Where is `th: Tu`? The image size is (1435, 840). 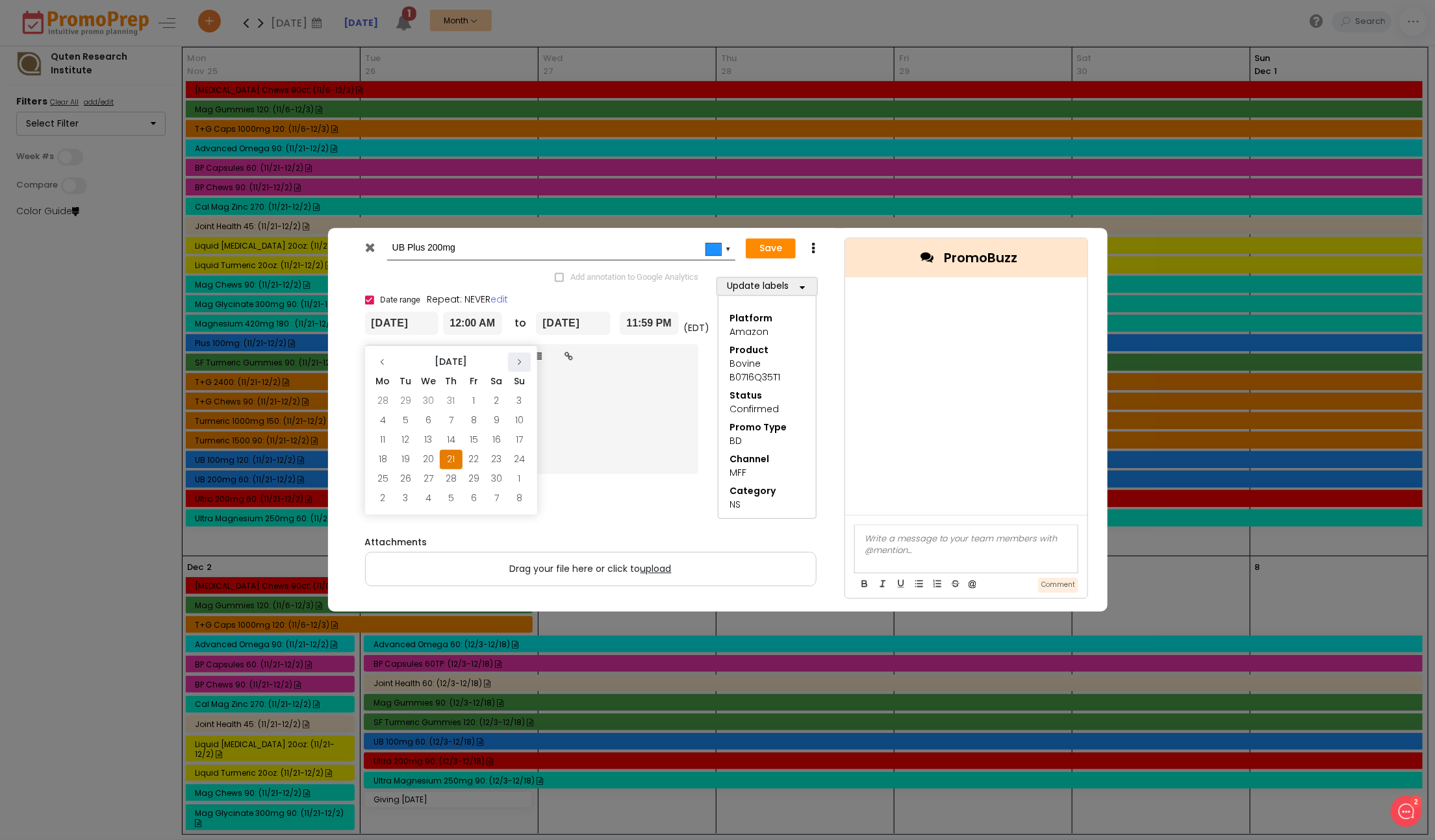 th: Tu is located at coordinates (405, 382).